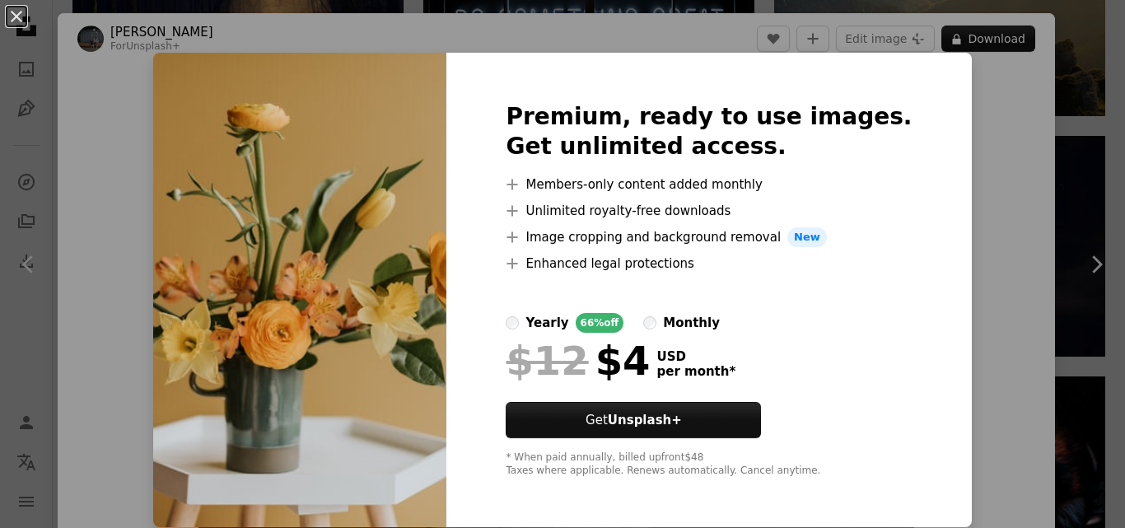  What do you see at coordinates (577, 361) in the screenshot?
I see `div: $4` at bounding box center [577, 361].